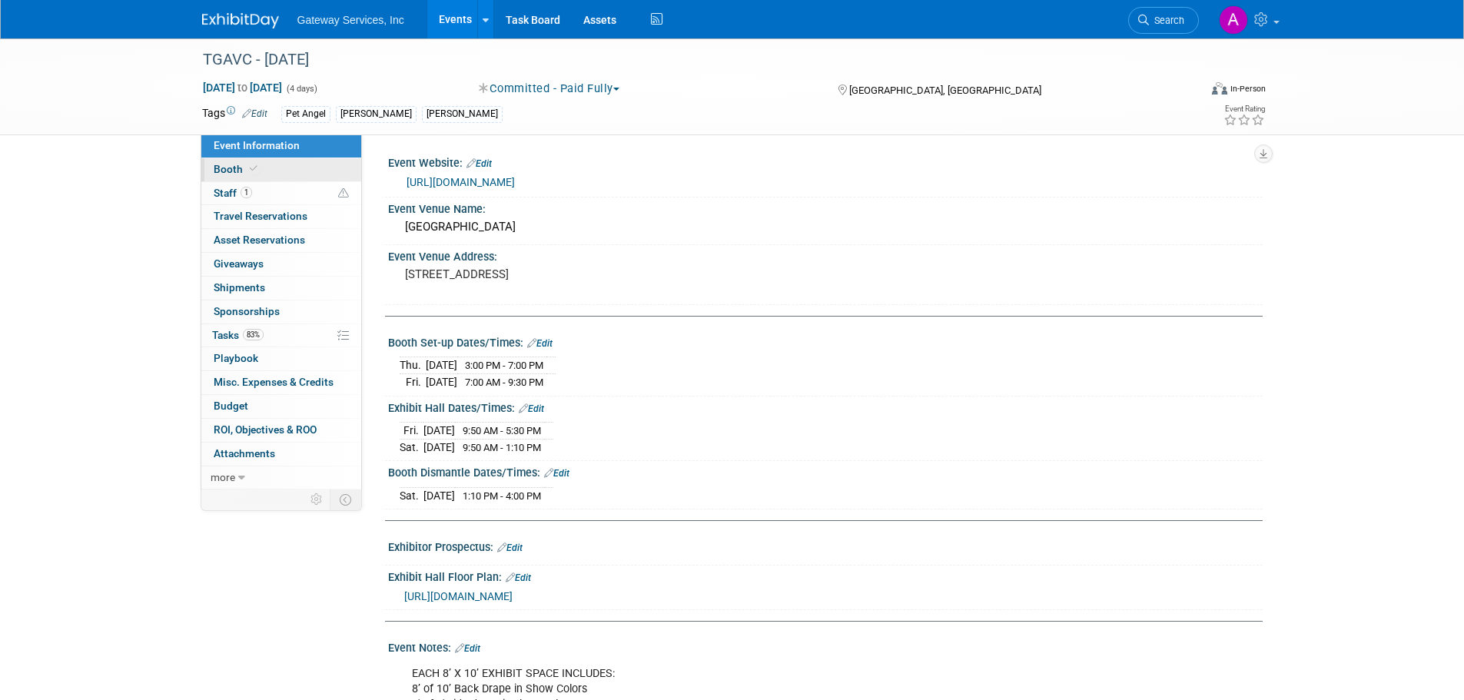 This screenshot has width=1464, height=700. I want to click on div: Event Venue Name:, so click(826, 207).